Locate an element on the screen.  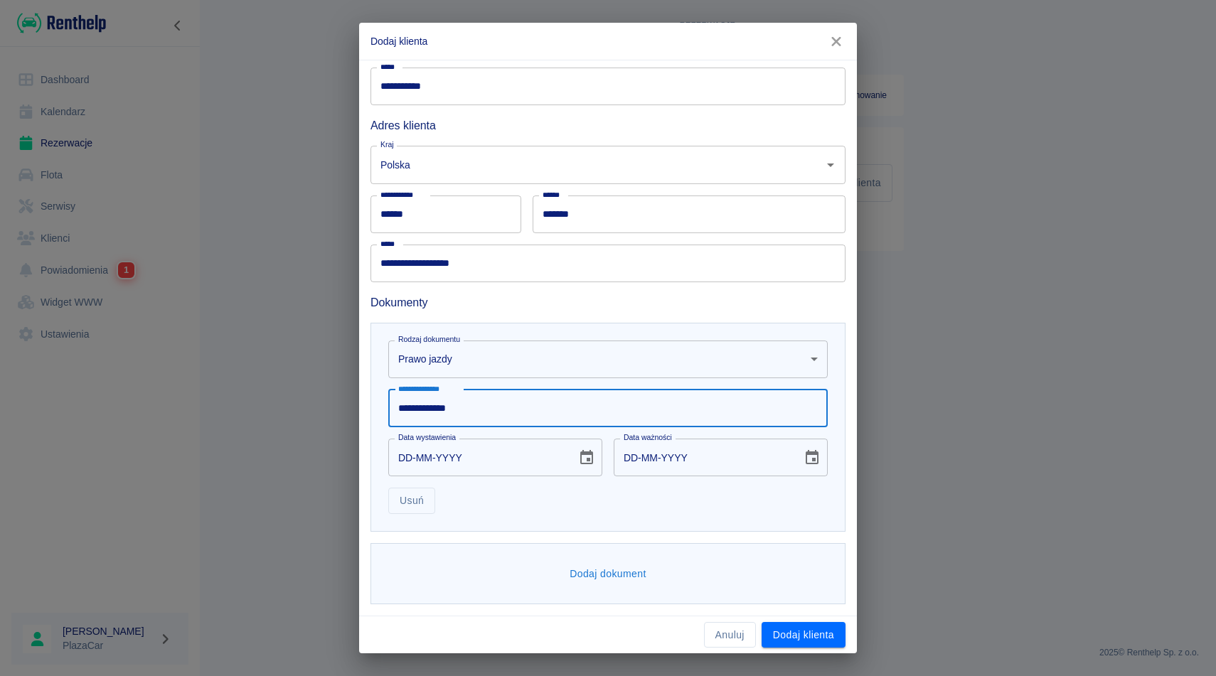
button: Anuluj is located at coordinates (730, 635).